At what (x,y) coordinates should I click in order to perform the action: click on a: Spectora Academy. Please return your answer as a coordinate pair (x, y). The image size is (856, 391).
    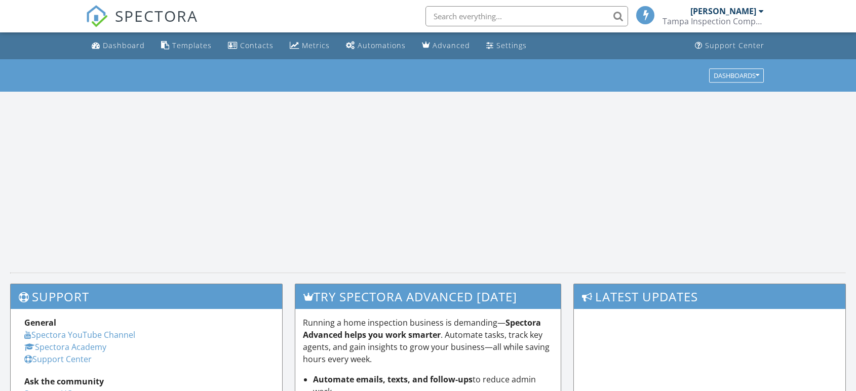
    Looking at the image, I should click on (65, 347).